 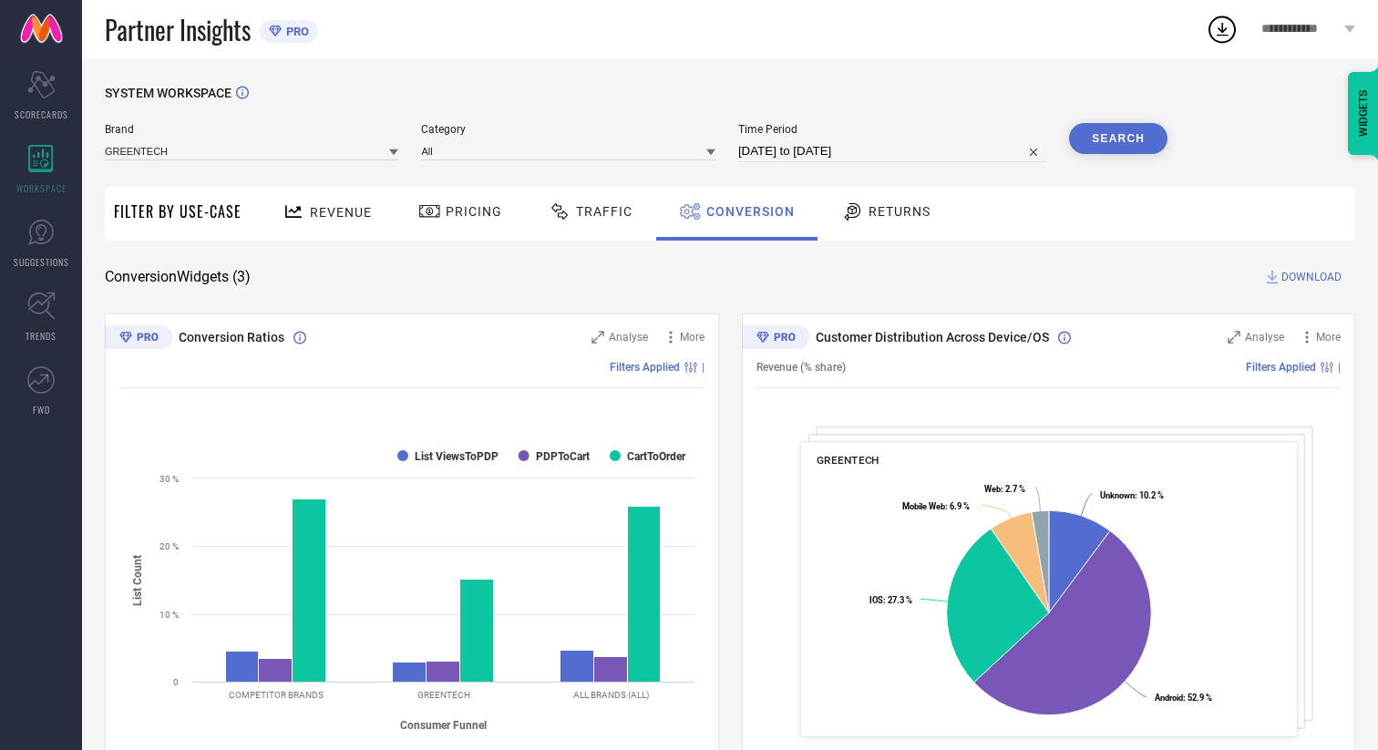 What do you see at coordinates (178, 29) in the screenshot?
I see `span: Partner Insights` at bounding box center [178, 29].